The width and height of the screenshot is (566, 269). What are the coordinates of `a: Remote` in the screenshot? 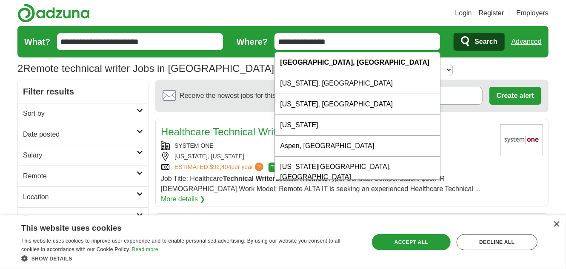 It's located at (83, 176).